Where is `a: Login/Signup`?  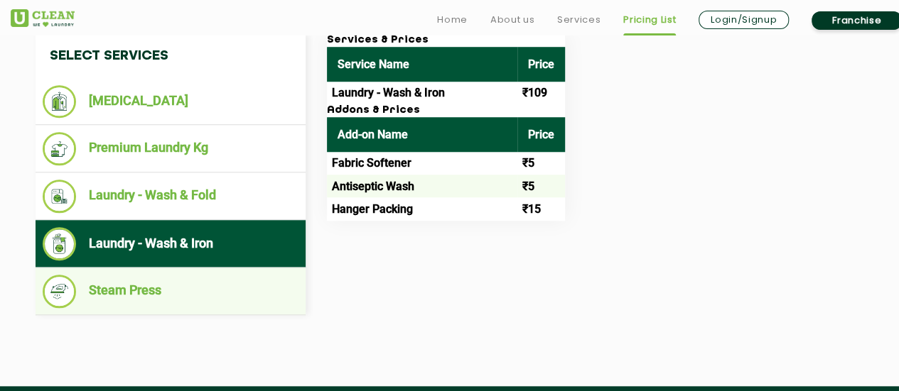 a: Login/Signup is located at coordinates (743, 20).